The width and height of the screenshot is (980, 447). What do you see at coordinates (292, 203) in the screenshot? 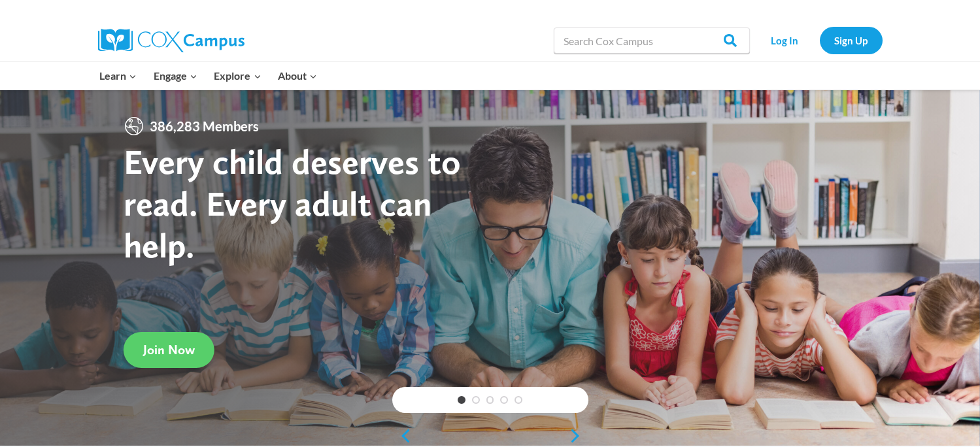
I see `strong: Every child deserves to read. Every adult can help.` at bounding box center [292, 203].